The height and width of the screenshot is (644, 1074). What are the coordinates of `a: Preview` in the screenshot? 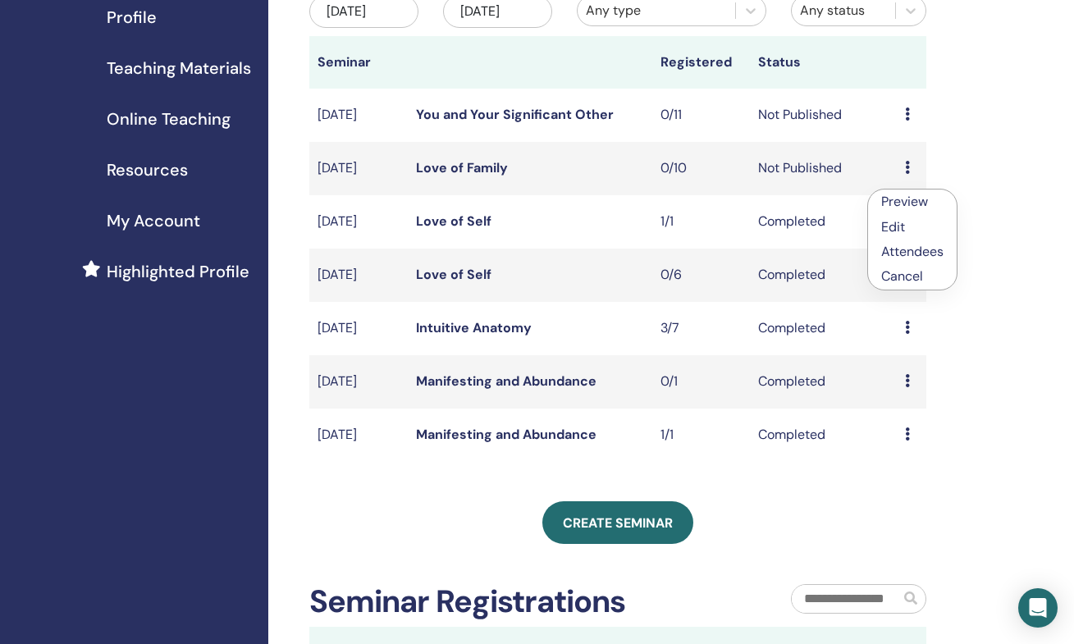 It's located at (904, 201).